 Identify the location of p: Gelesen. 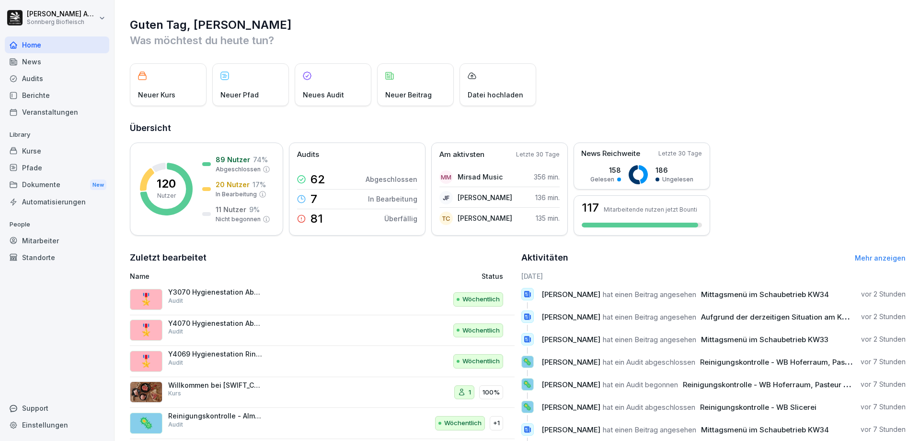
(603, 179).